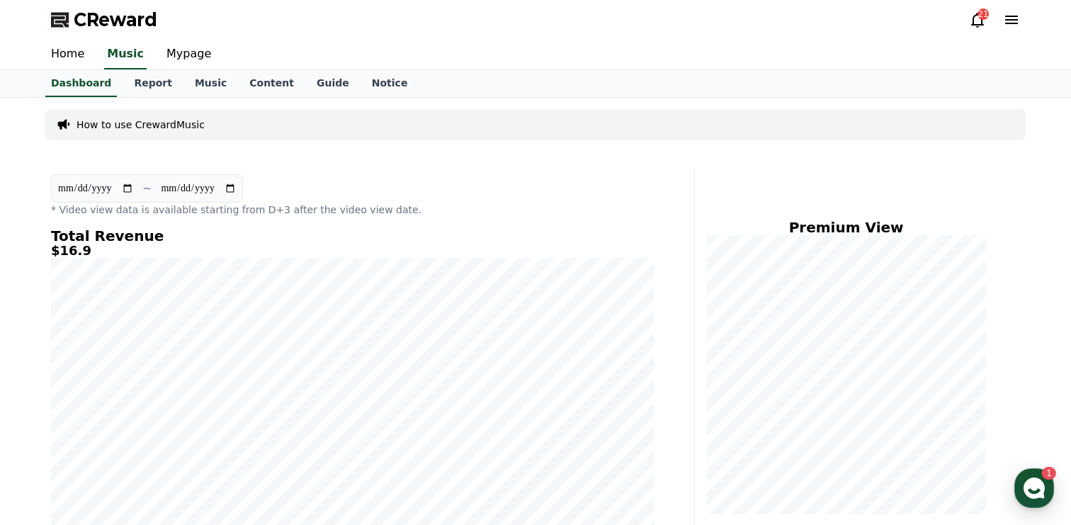  What do you see at coordinates (67, 55) in the screenshot?
I see `a: Home` at bounding box center [67, 55].